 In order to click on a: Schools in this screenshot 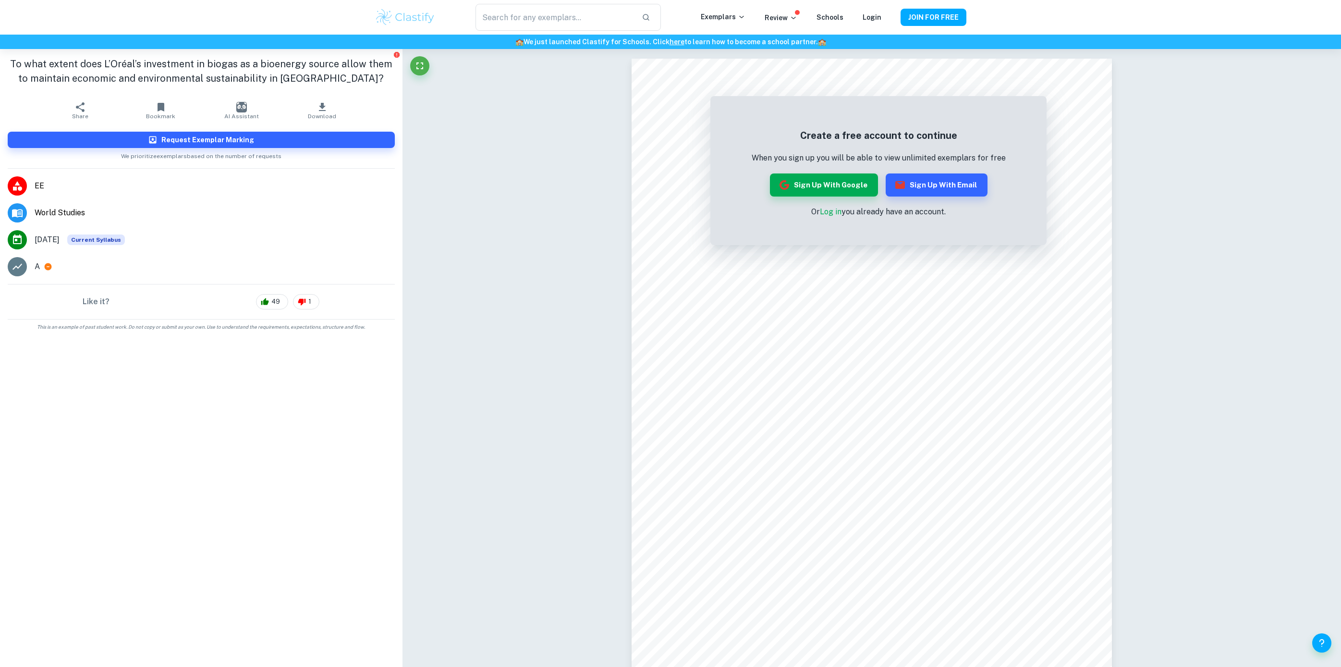, I will do `click(830, 17)`.